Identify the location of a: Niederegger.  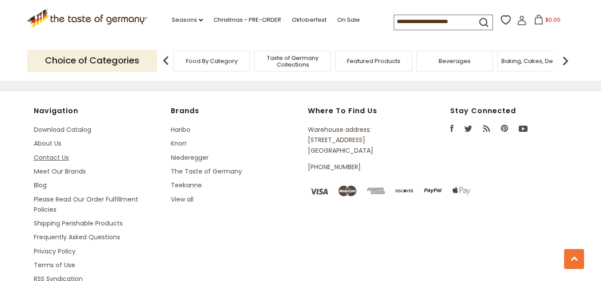
(189, 158).